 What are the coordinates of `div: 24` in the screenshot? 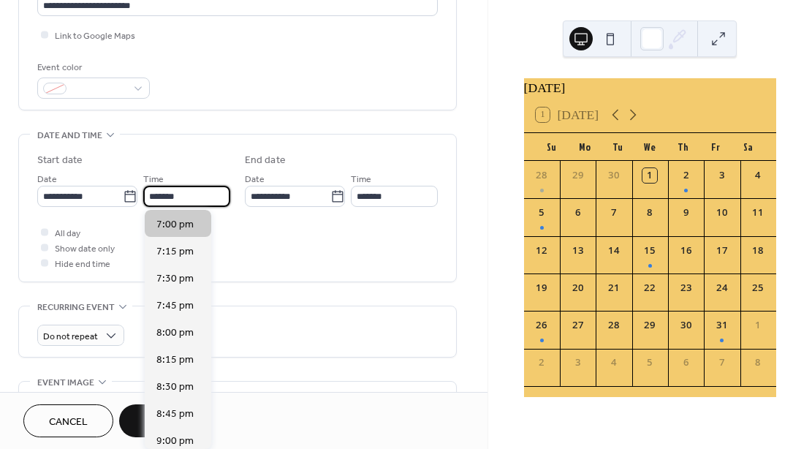 It's located at (723, 288).